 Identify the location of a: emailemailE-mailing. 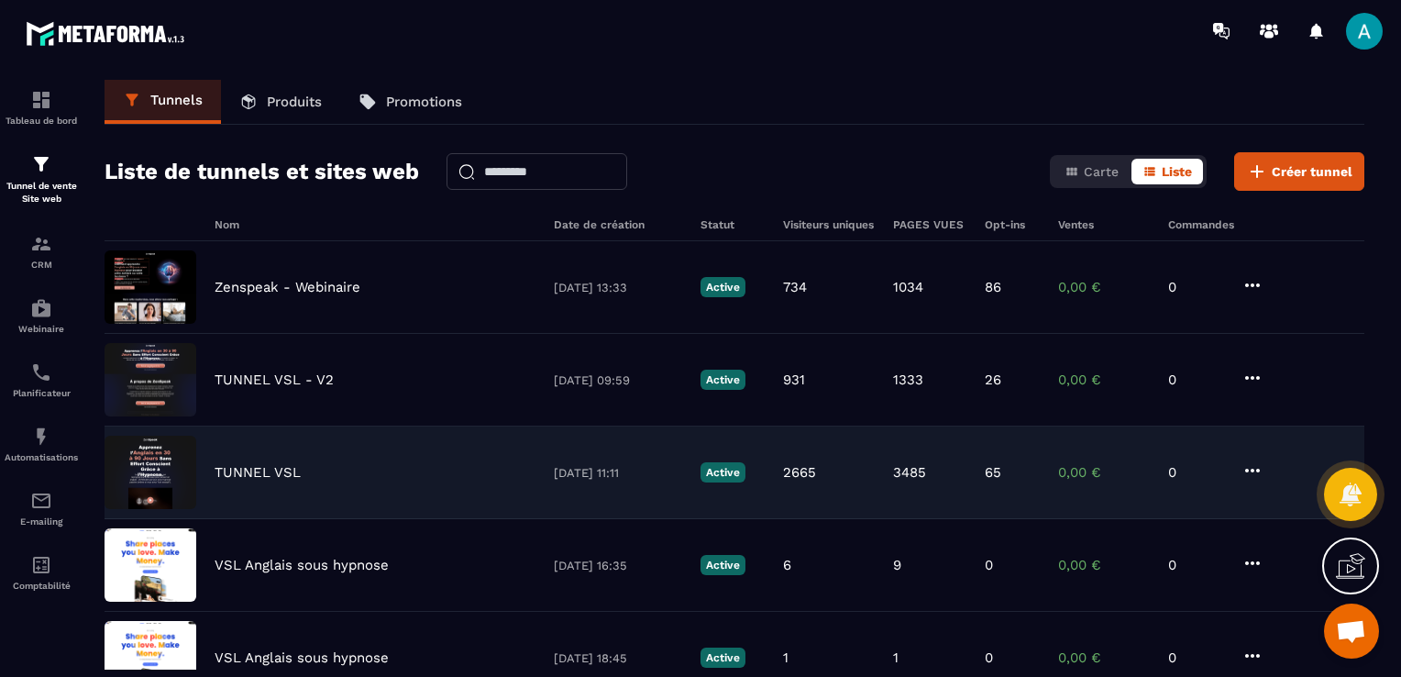
(41, 508).